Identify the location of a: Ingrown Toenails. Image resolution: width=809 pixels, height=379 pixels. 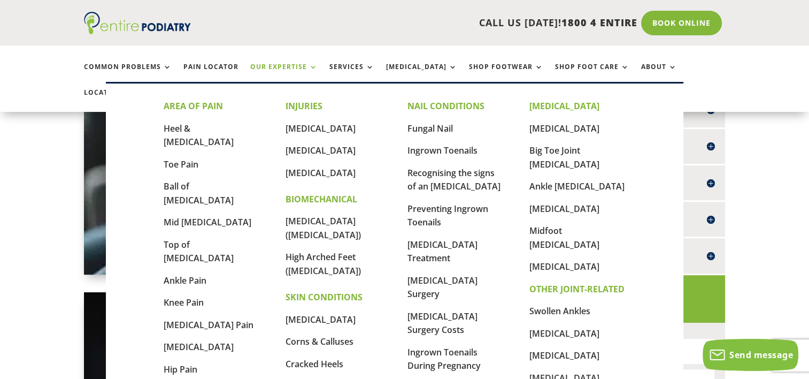
(442, 150).